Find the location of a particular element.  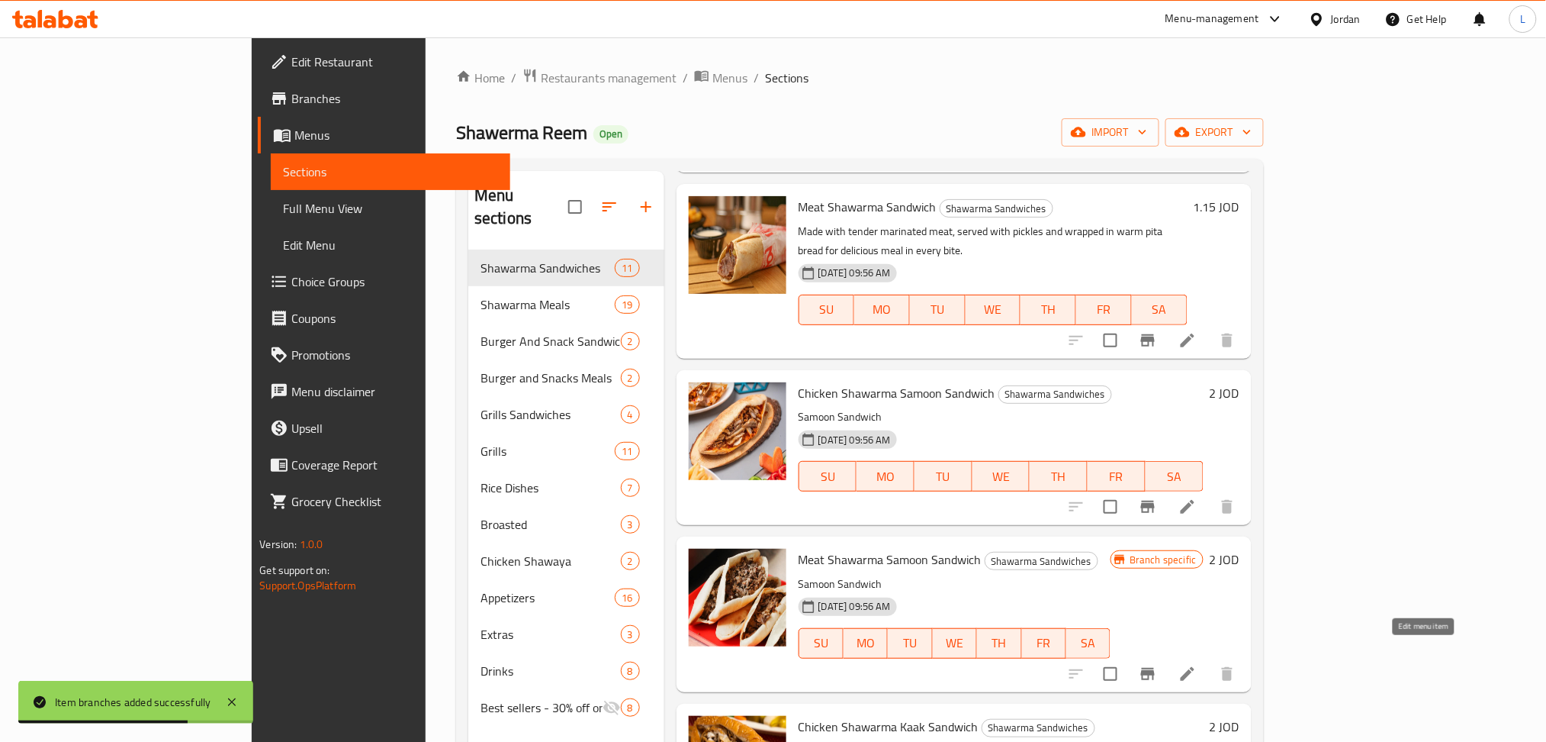

a: Coverage Report is located at coordinates (384, 465).